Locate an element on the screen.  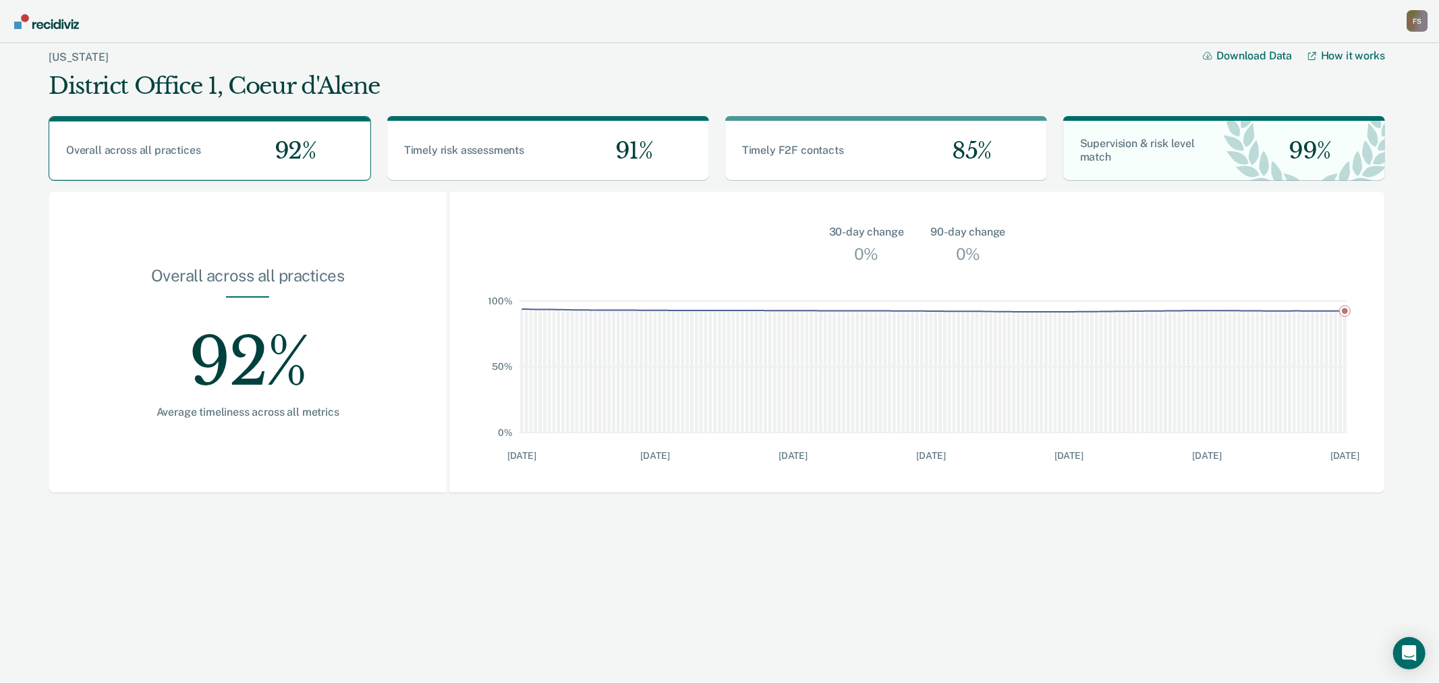
span: Timely risk assessments is located at coordinates (464, 150).